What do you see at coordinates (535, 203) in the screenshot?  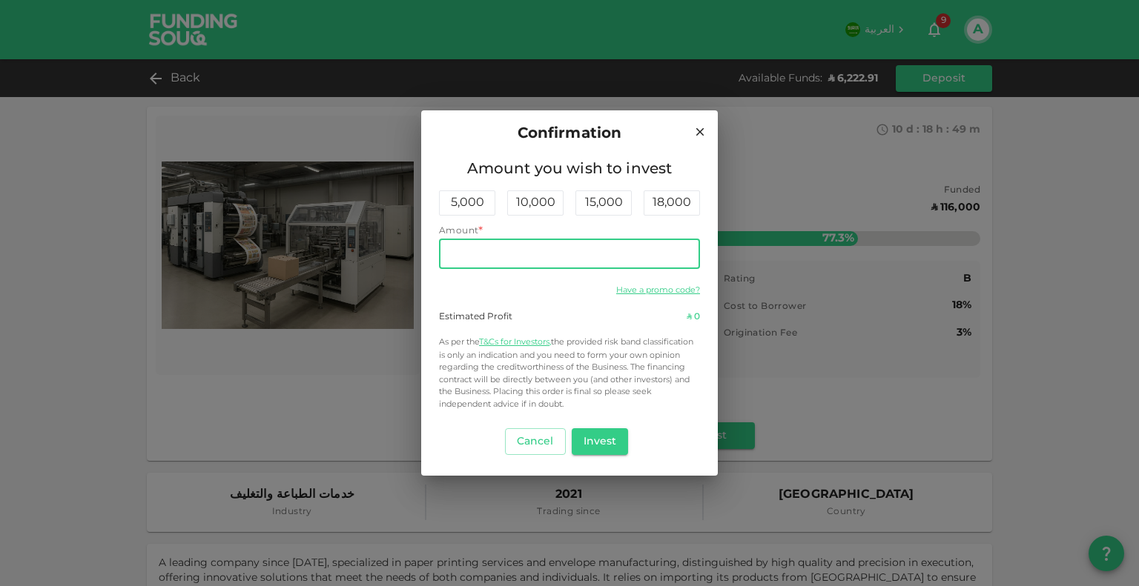 I see `div: 10,000` at bounding box center [535, 203].